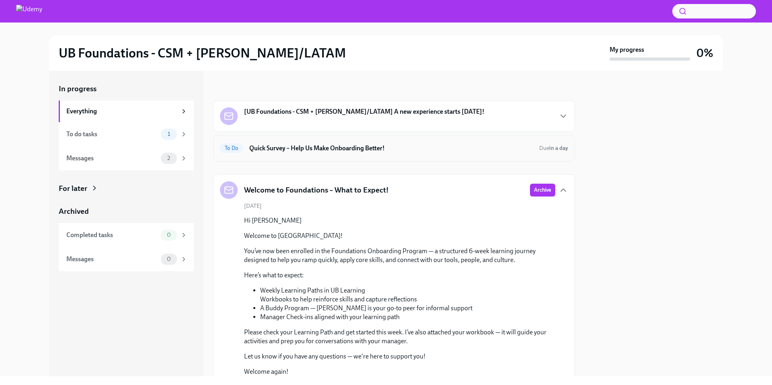 The height and width of the screenshot is (385, 772). What do you see at coordinates (126, 89) in the screenshot?
I see `a: In progress` at bounding box center [126, 89].